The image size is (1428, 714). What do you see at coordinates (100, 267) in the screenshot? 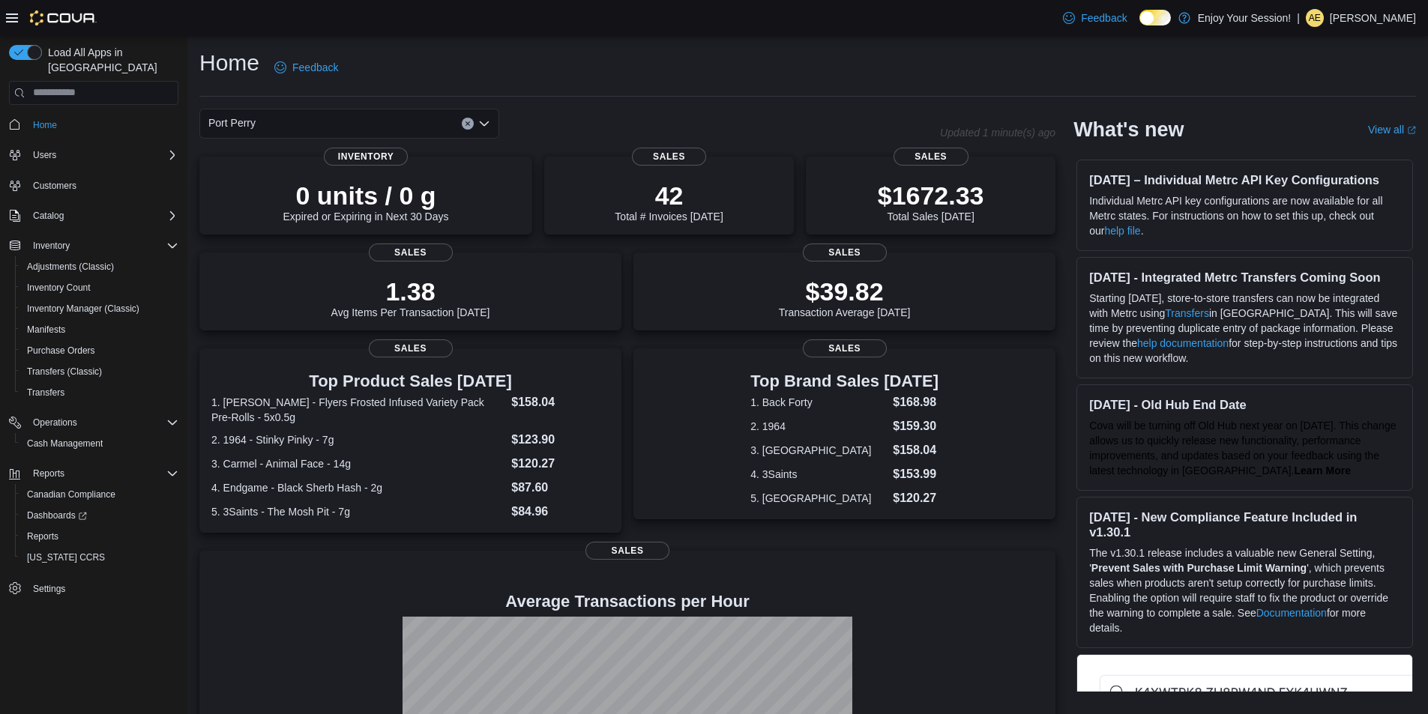
I see `span: Adjustments (Classic)` at bounding box center [100, 267].